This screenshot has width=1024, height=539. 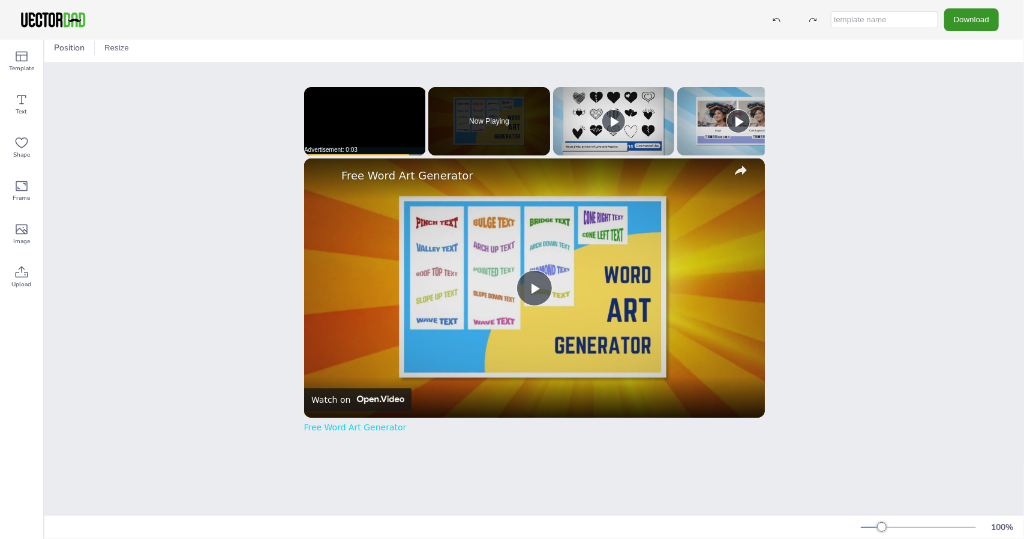 What do you see at coordinates (357, 399) in the screenshot?
I see `a: Watch on Open.Video` at bounding box center [357, 399].